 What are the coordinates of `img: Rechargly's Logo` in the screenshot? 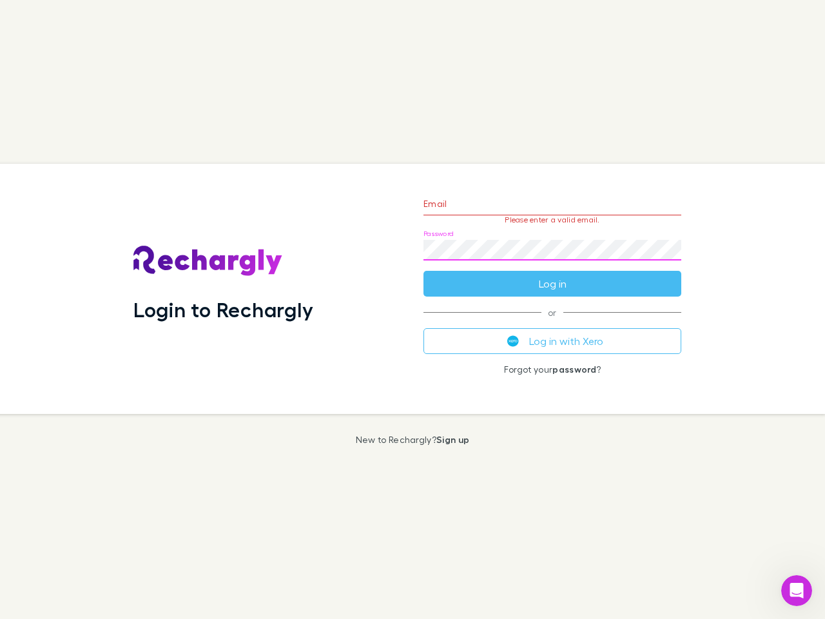 It's located at (208, 261).